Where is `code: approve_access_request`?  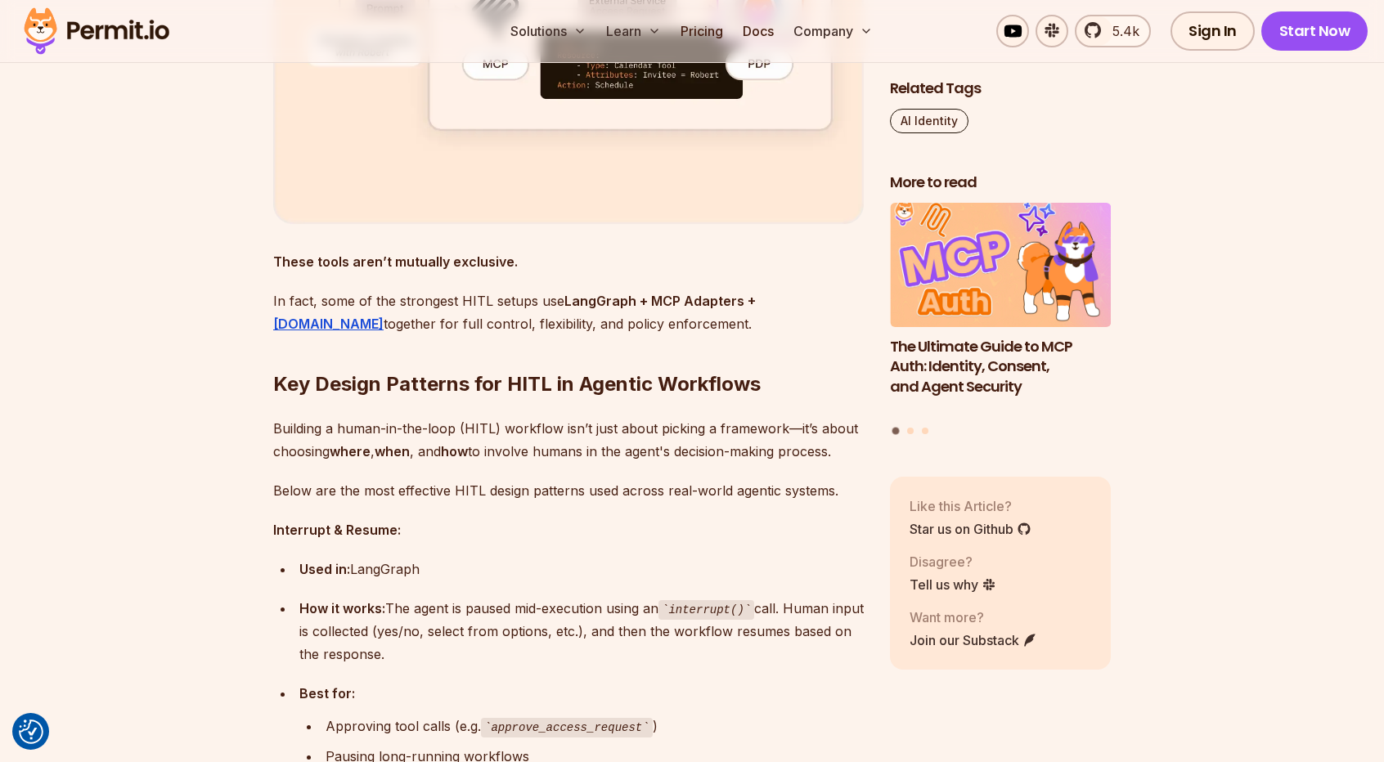 code: approve_access_request is located at coordinates (567, 728).